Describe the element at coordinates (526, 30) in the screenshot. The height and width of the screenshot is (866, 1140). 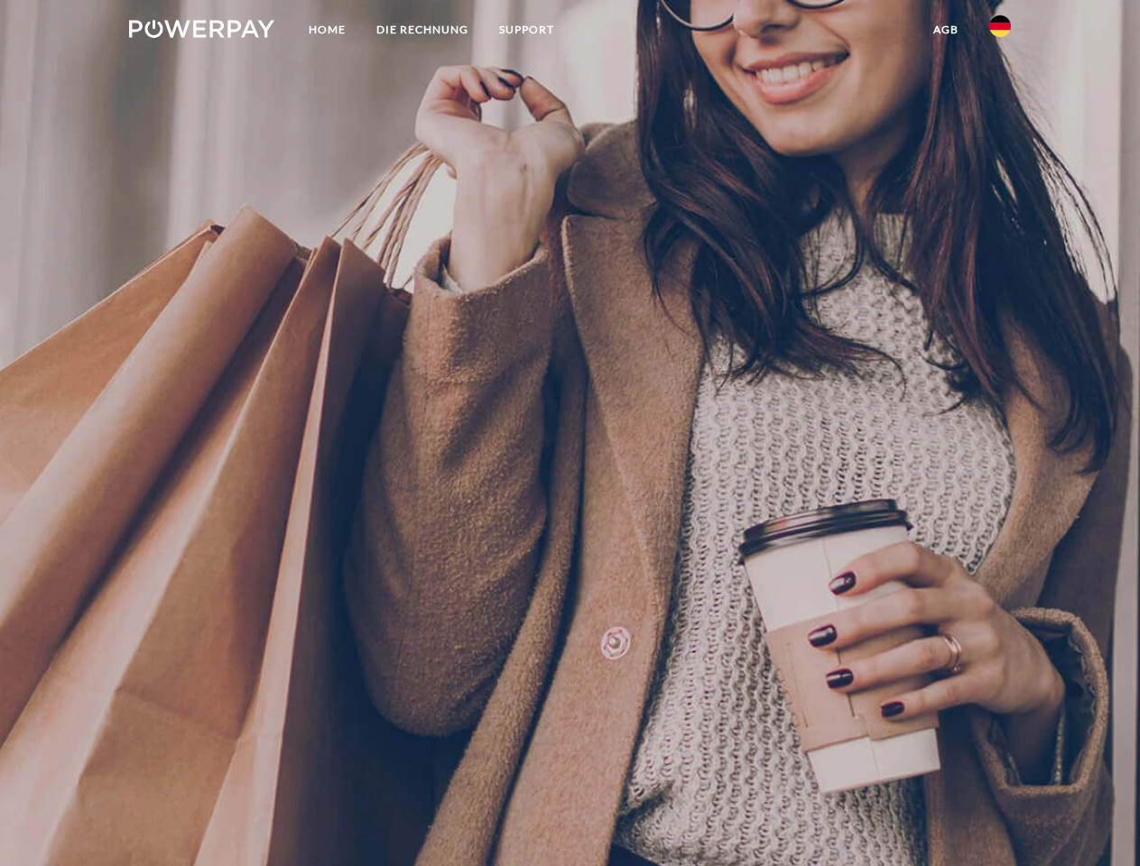
I see `a: SUPPORT` at that location.